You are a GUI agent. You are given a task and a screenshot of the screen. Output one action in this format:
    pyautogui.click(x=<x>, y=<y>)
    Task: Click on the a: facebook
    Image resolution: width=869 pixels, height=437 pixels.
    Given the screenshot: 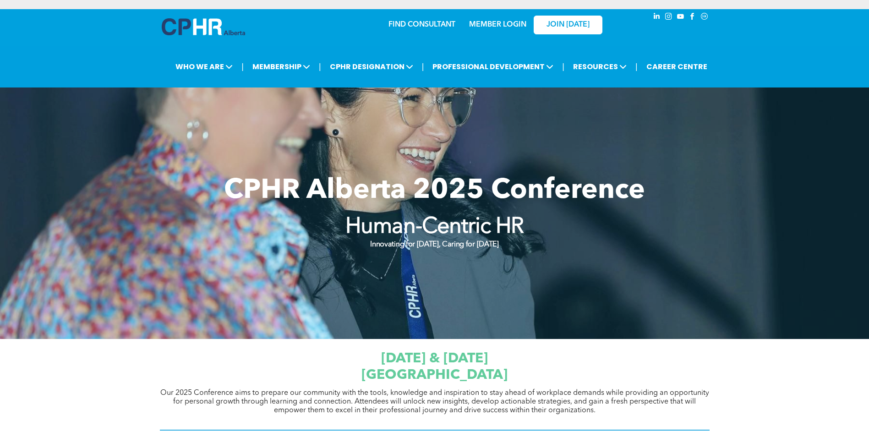 What is the action you would take?
    pyautogui.click(x=692, y=17)
    